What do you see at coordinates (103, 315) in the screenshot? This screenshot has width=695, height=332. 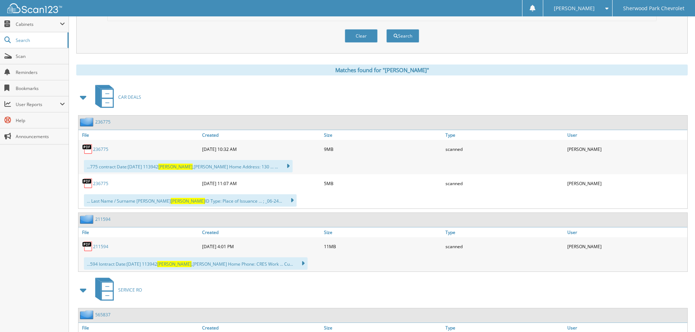 I see `a: 565837` at bounding box center [103, 315].